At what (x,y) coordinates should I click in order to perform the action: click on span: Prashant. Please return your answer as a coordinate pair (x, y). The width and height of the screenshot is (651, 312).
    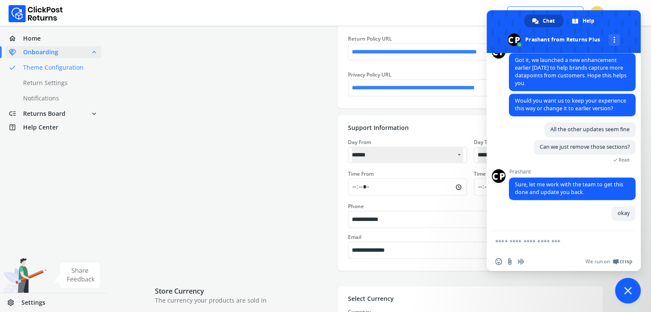
    Looking at the image, I should click on (572, 172).